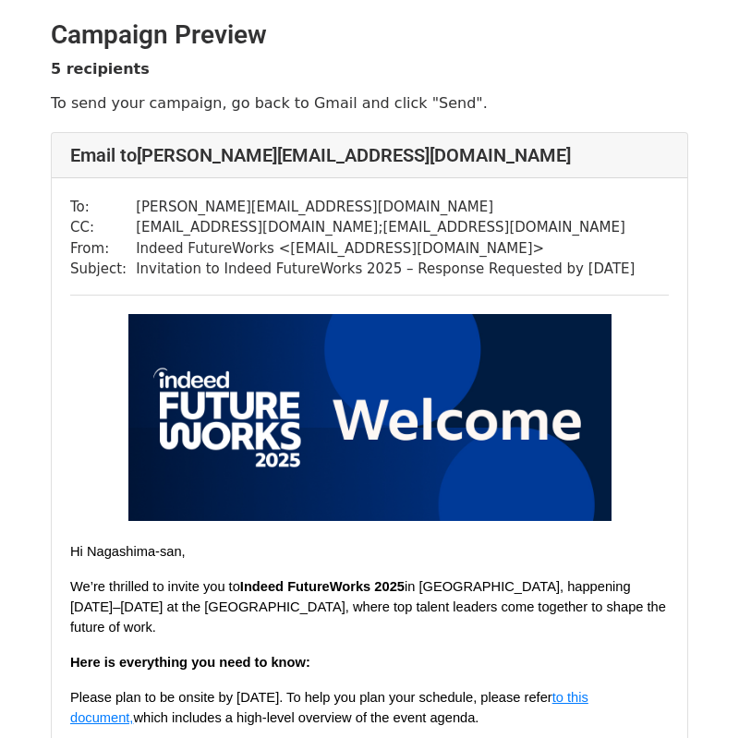 The height and width of the screenshot is (738, 739). Describe the element at coordinates (103, 269) in the screenshot. I see `td: Subject:` at that location.